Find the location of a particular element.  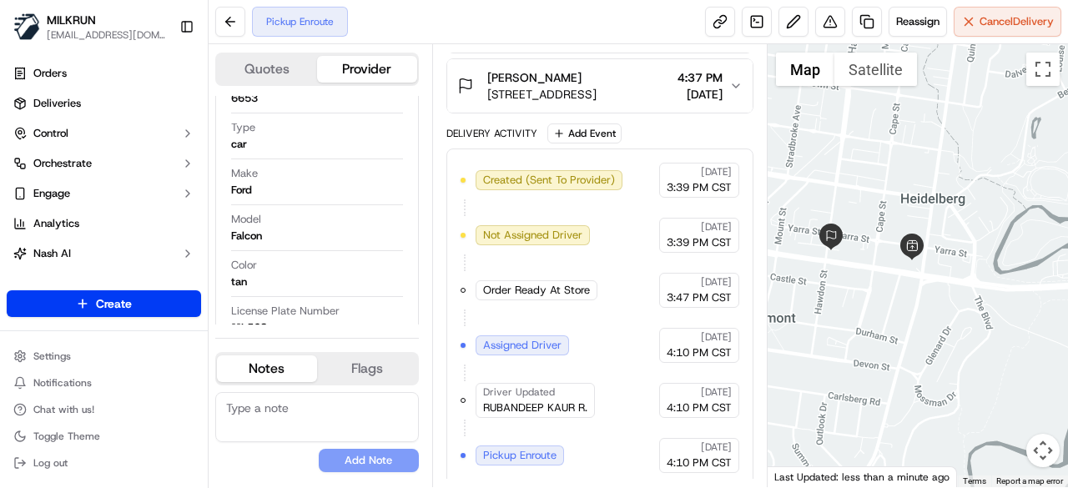

button: Control is located at coordinates (103, 133).